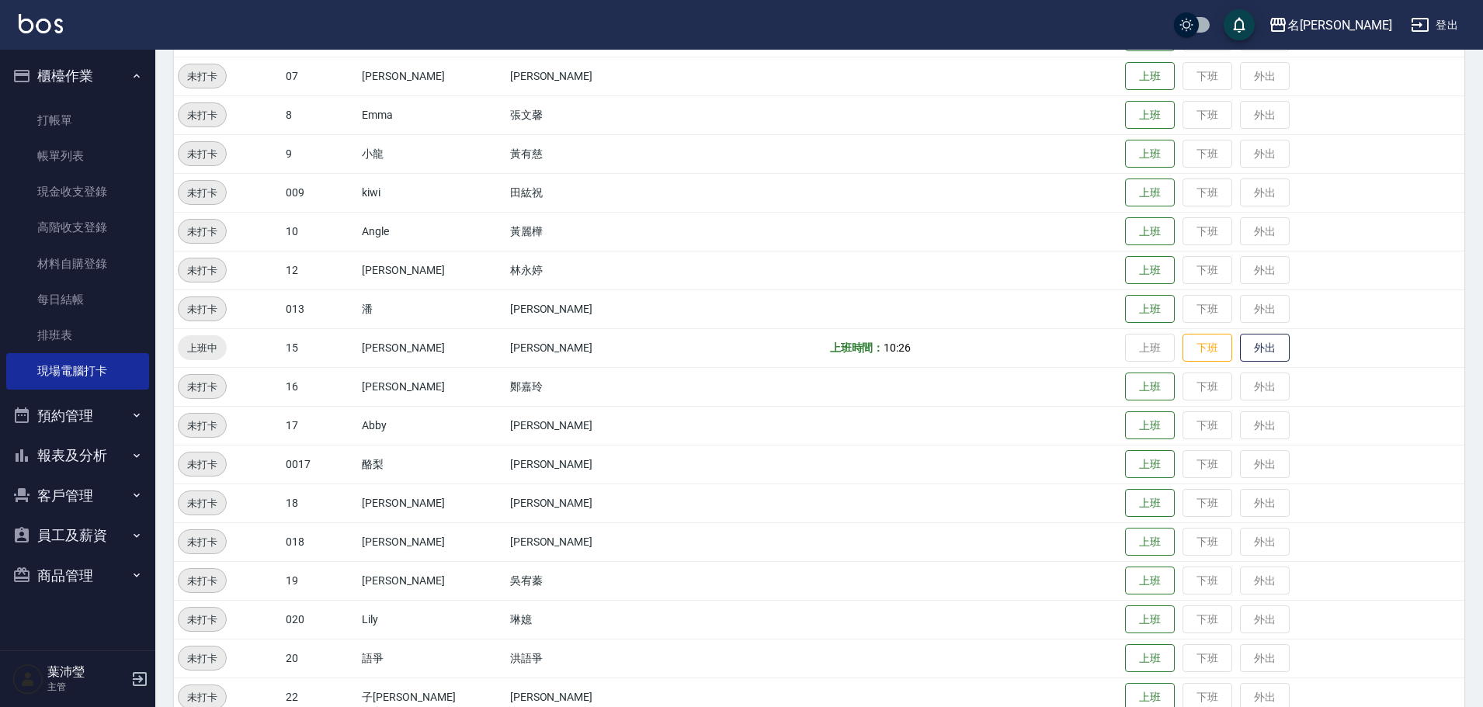 The image size is (1483, 707). Describe the element at coordinates (78, 456) in the screenshot. I see `button: 報表及分析` at that location.